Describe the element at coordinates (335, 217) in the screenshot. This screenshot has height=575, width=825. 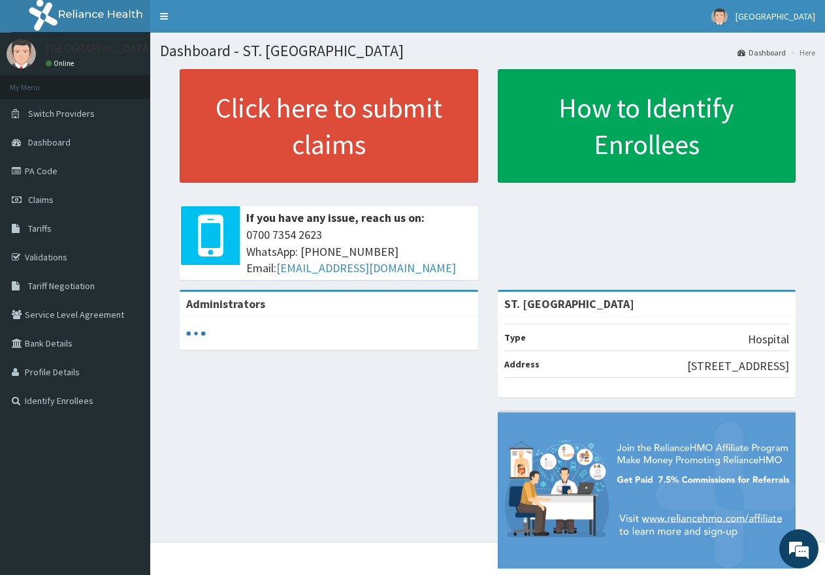
I see `b: If you have any issue, reach us on:` at that location.